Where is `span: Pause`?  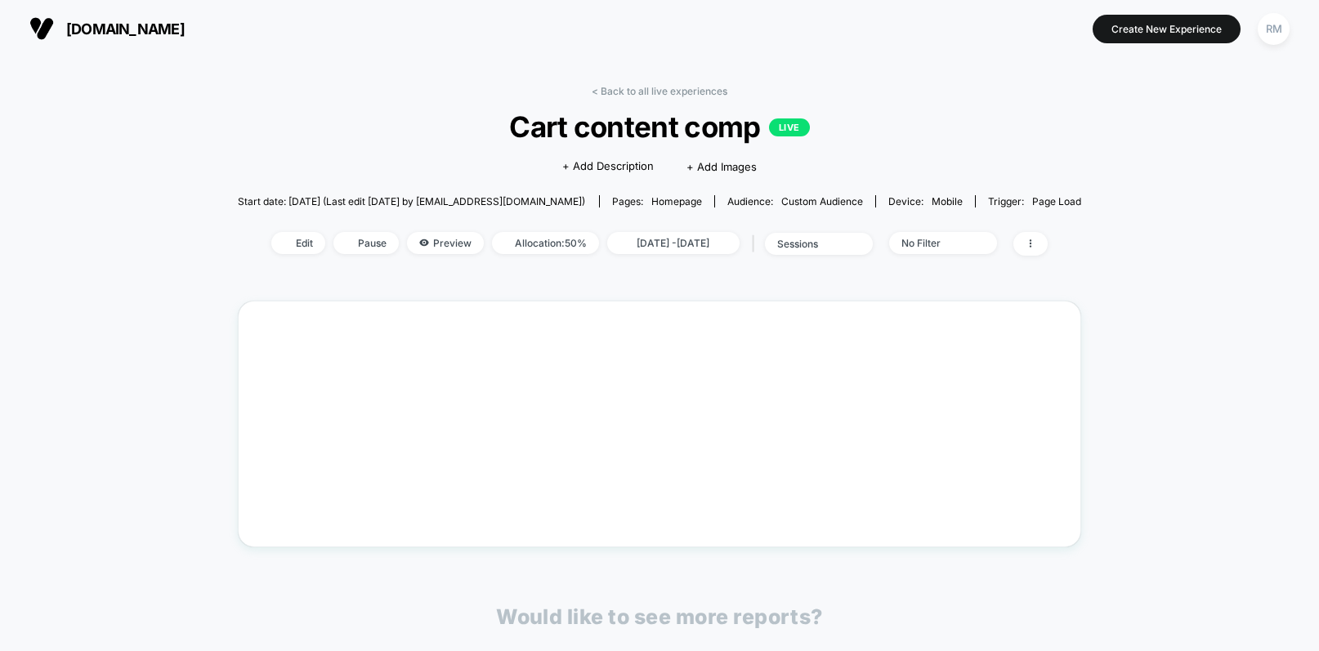
span: Pause is located at coordinates (366, 243).